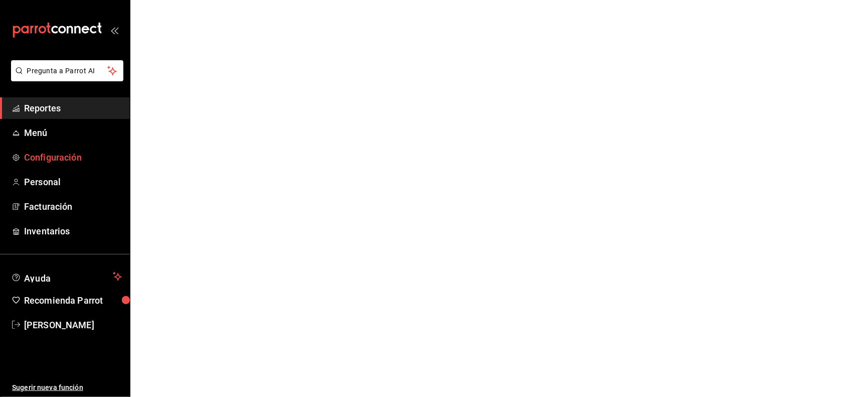  What do you see at coordinates (73, 206) in the screenshot?
I see `span: Facturación` at bounding box center [73, 206].